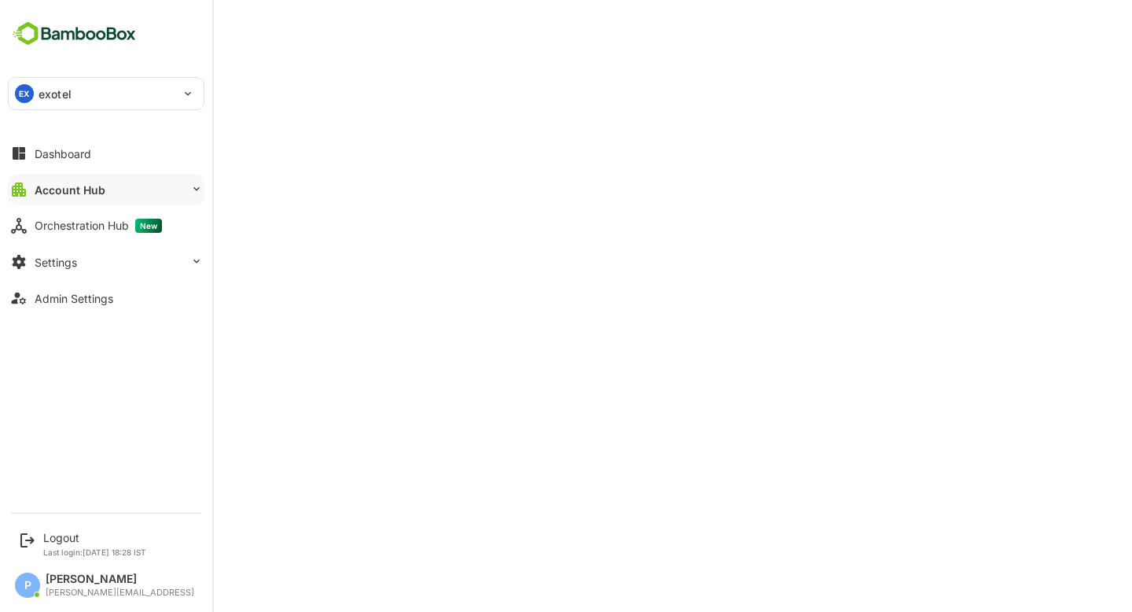  What do you see at coordinates (94, 537) in the screenshot?
I see `div: Logout` at bounding box center [94, 537].